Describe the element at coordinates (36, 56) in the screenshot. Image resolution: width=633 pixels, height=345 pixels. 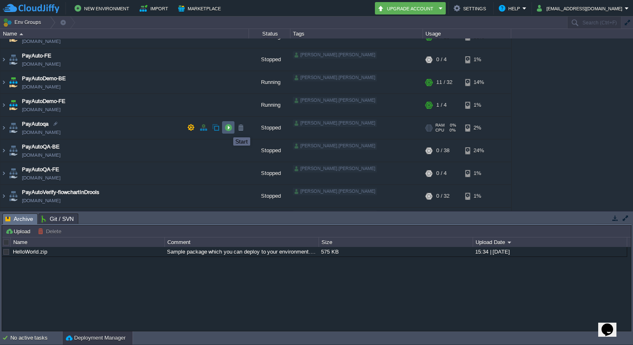
I see `span: PayAuto-FE` at that location.